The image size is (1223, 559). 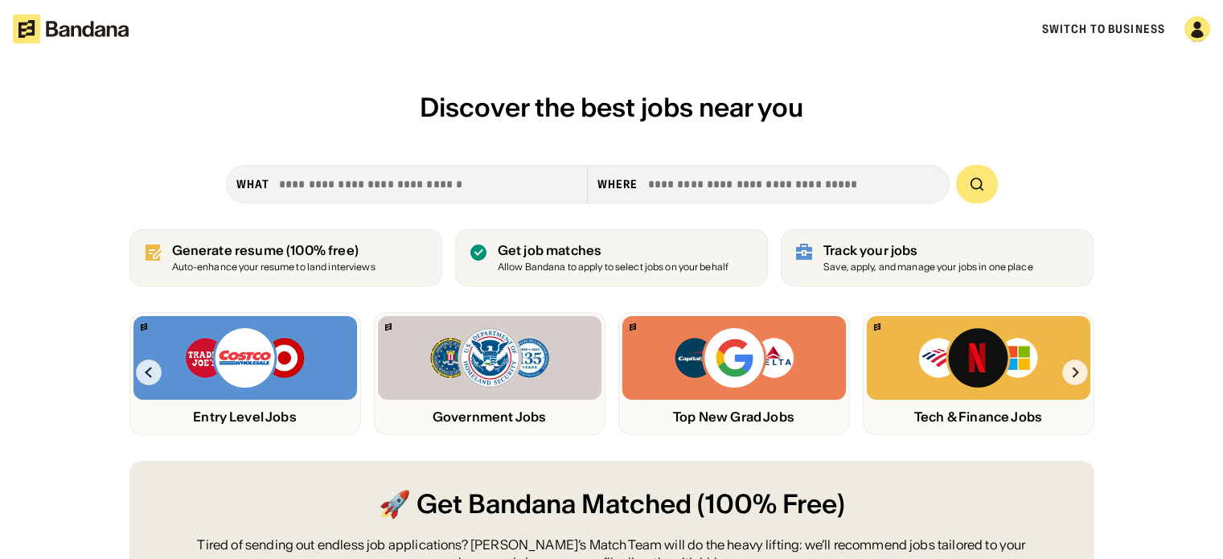 I want to click on img: Capital One, Google, Delta logos, so click(x=734, y=358).